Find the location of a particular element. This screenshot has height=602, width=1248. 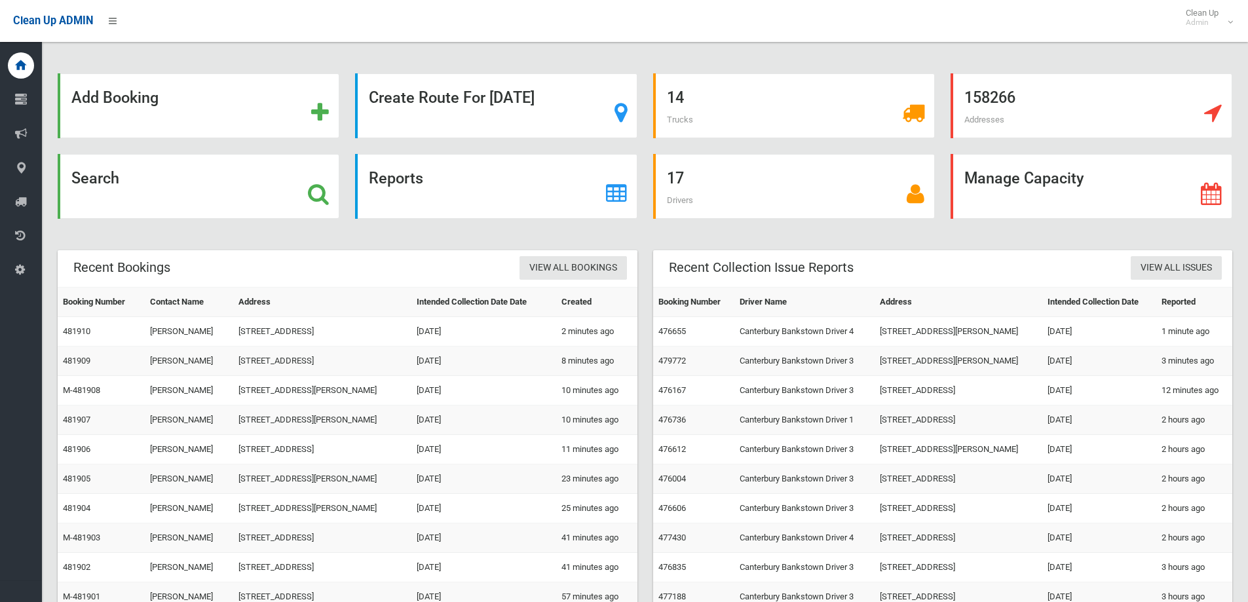

a: M-481903 is located at coordinates (81, 537).